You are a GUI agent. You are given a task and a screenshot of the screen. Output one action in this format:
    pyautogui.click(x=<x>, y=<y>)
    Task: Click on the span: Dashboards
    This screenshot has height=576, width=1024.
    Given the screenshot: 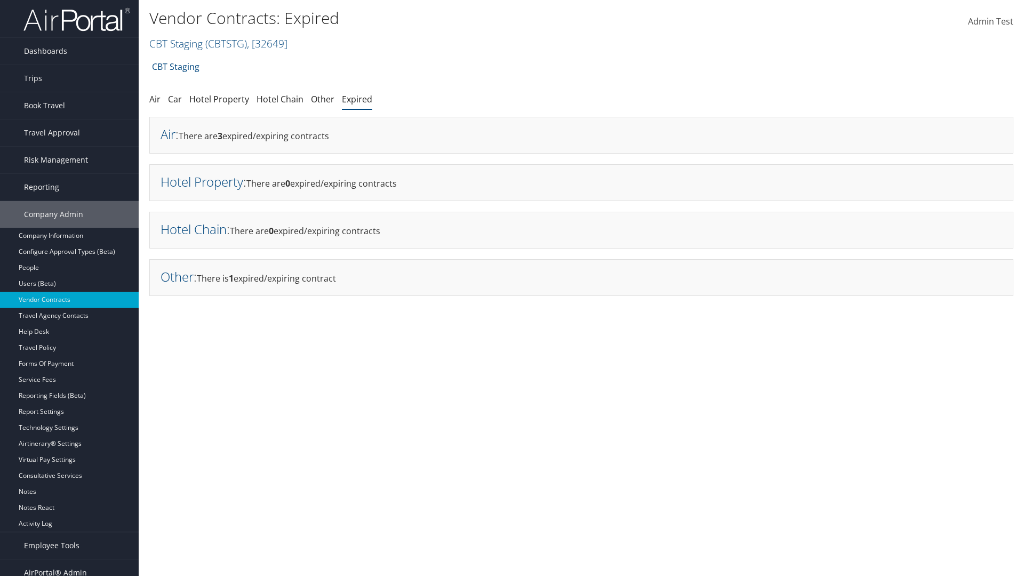 What is the action you would take?
    pyautogui.click(x=45, y=51)
    